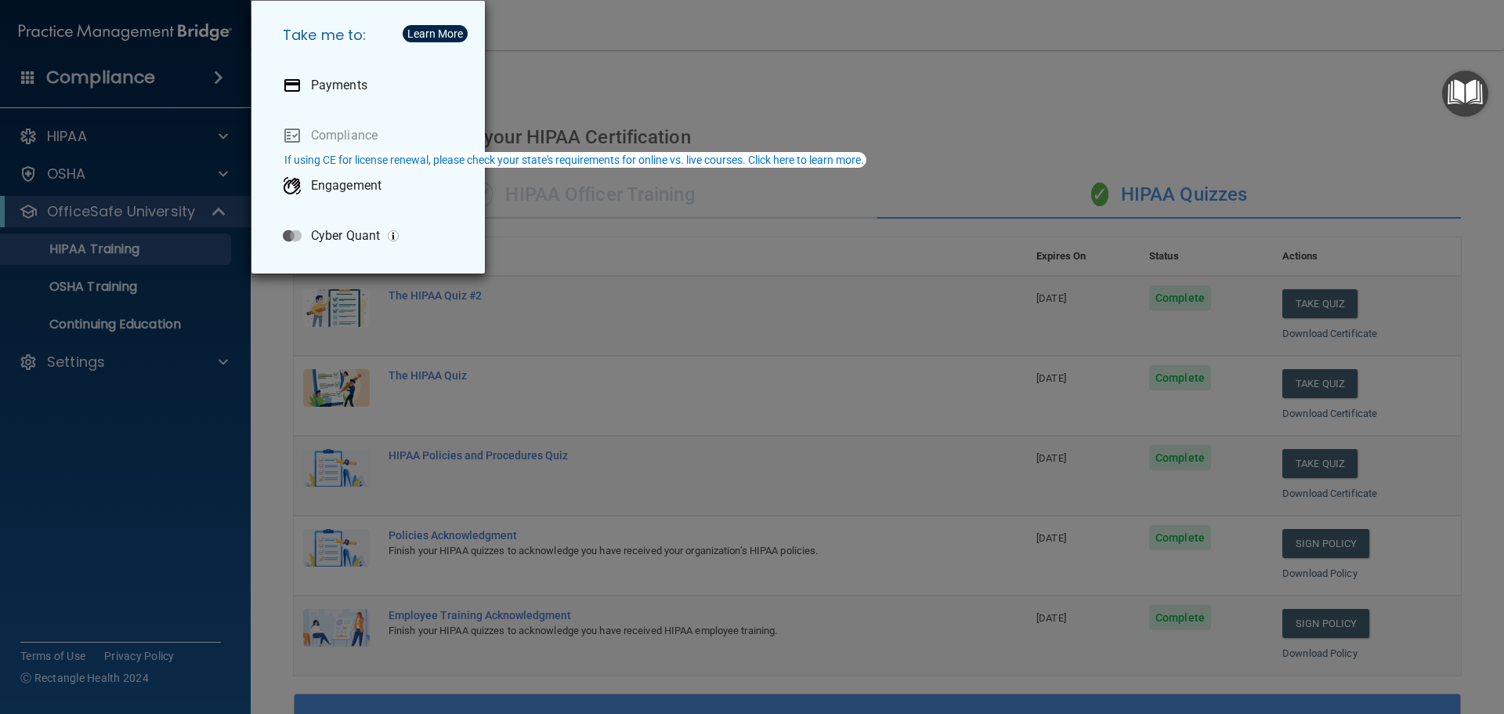 The width and height of the screenshot is (1504, 714). What do you see at coordinates (346, 186) in the screenshot?
I see `p: Engagement` at bounding box center [346, 186].